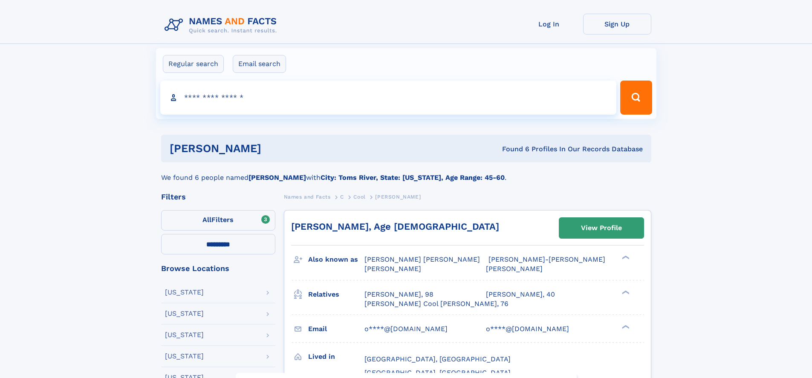  Describe the element at coordinates (218, 220) in the screenshot. I see `label: Filters` at that location.